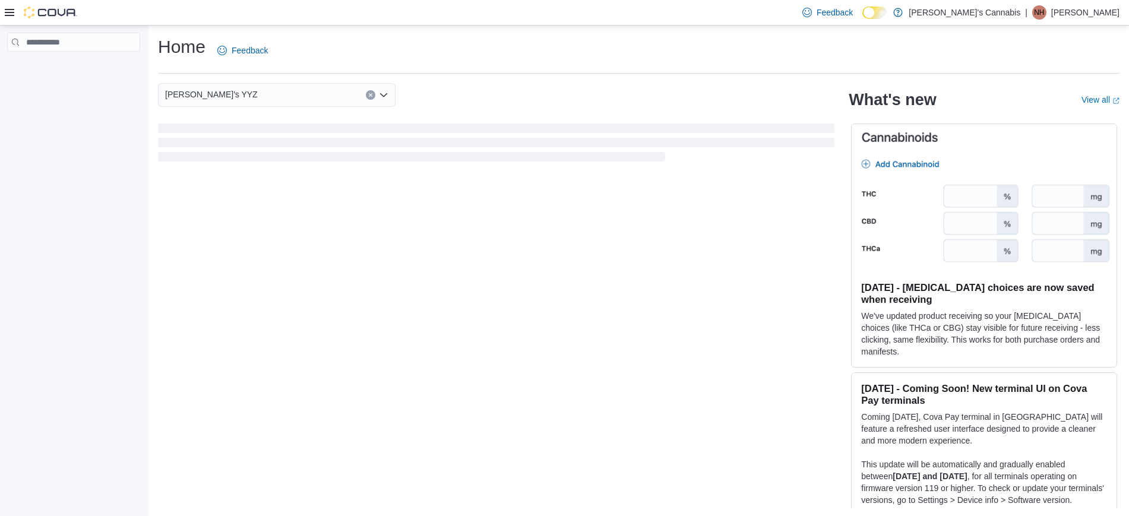 The height and width of the screenshot is (516, 1129). I want to click on a: View allExternal link, so click(1101, 100).